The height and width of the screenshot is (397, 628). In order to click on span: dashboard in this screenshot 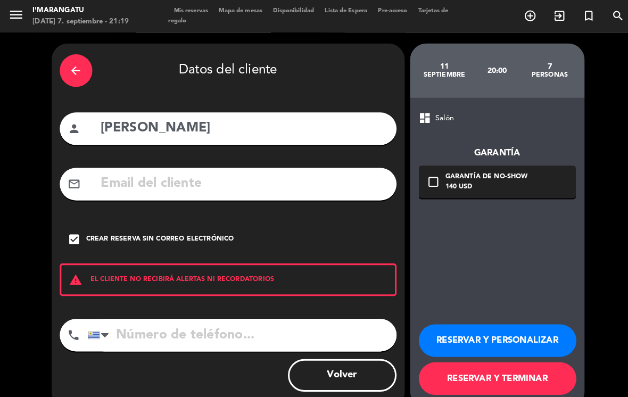, I will do `click(417, 116)`.